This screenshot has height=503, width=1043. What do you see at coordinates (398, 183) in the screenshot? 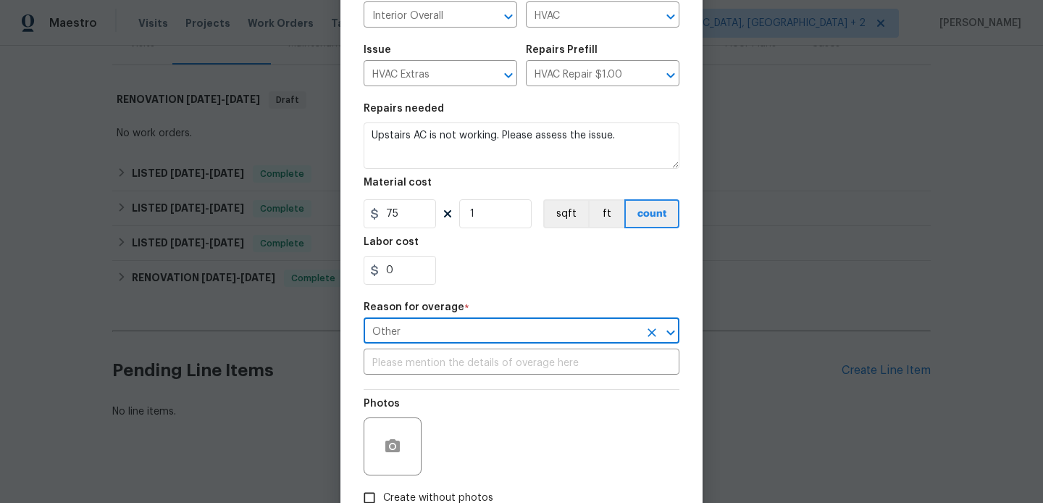
I see `h5: Material cost` at bounding box center [398, 183].